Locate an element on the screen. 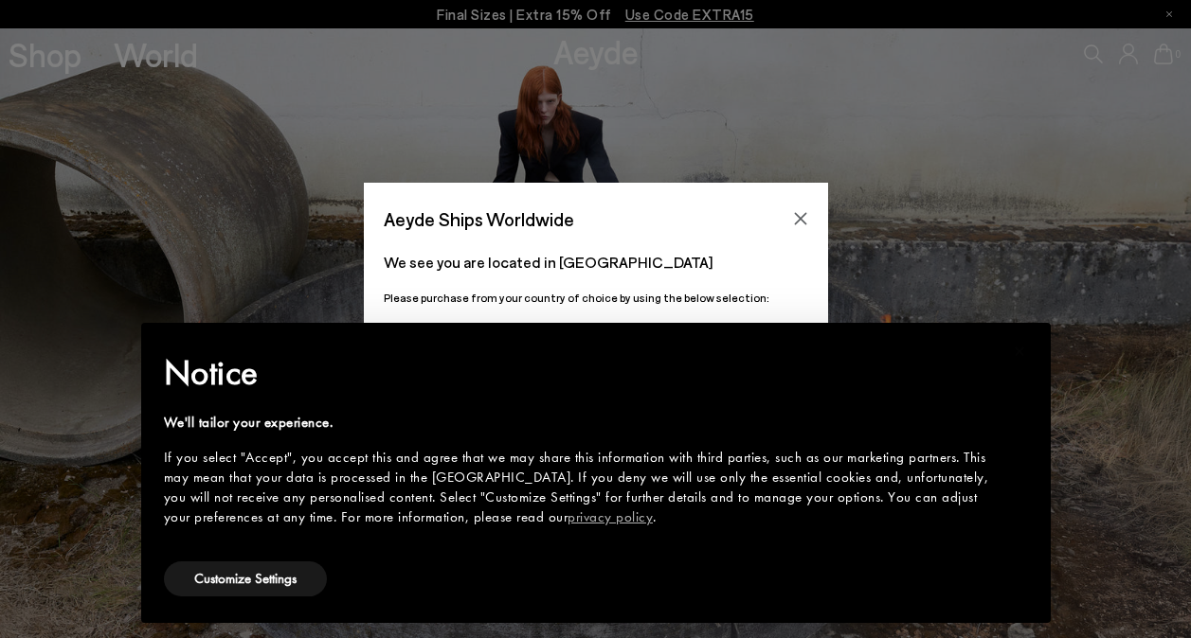 This screenshot has width=1191, height=638. span: Aeyde Ships Worldwide is located at coordinates (478, 219).